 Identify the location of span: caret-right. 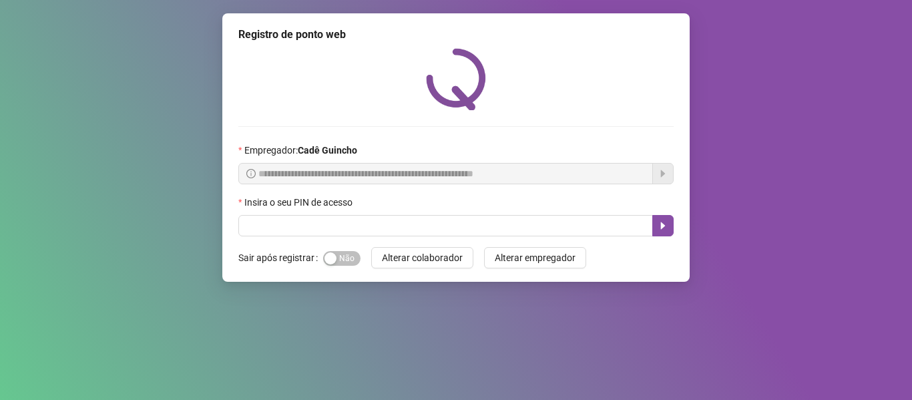
(663, 226).